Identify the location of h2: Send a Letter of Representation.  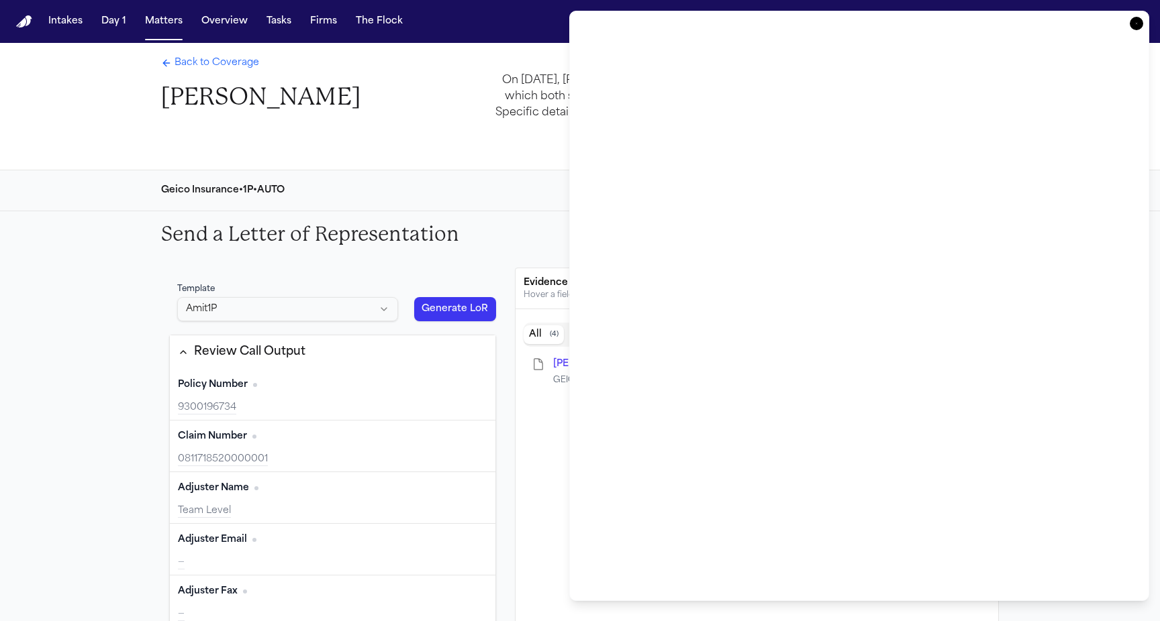
(310, 234).